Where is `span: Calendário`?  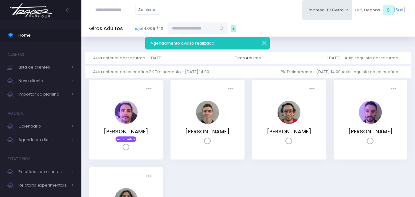
span: Calendário is located at coordinates (43, 126).